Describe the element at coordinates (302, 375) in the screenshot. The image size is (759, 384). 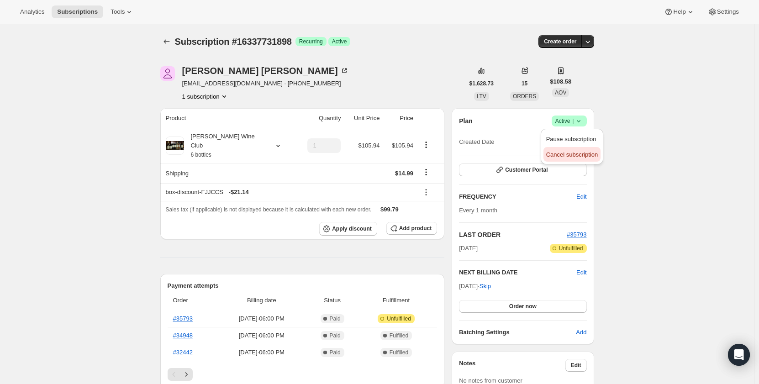
I see `nav: Pagination` at that location.